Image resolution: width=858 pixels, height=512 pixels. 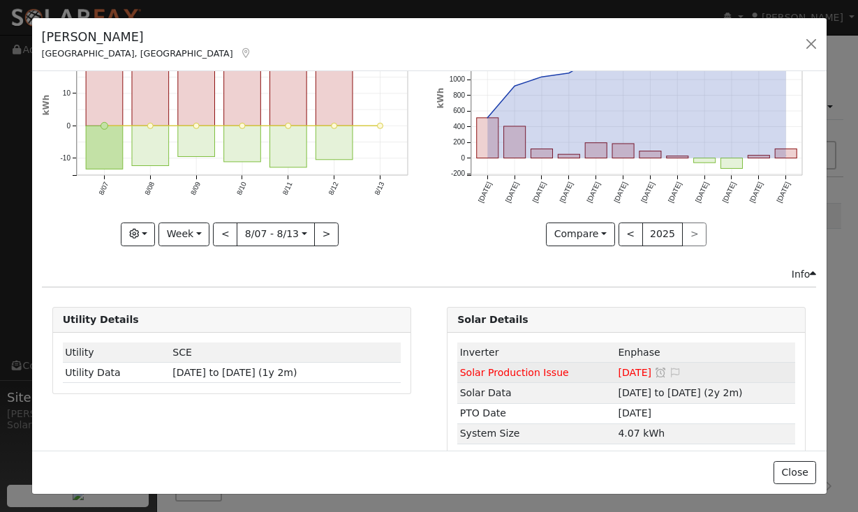 What do you see at coordinates (458, 126) in the screenshot?
I see `text: 400` at bounding box center [458, 126].